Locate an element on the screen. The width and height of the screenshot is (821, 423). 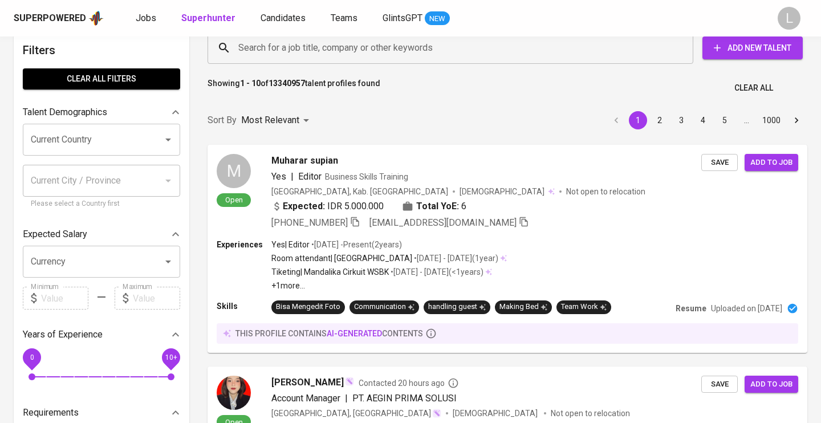
div: Years of Experience is located at coordinates (101, 335).